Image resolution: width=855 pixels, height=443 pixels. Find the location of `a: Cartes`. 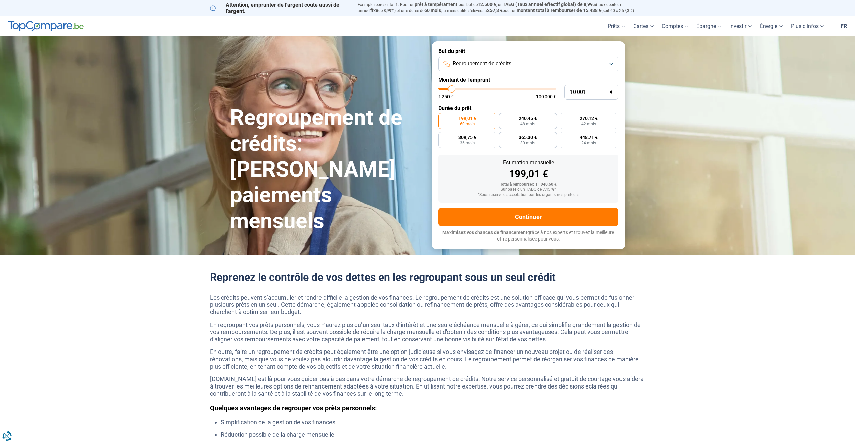

a: Cartes is located at coordinates (644, 26).